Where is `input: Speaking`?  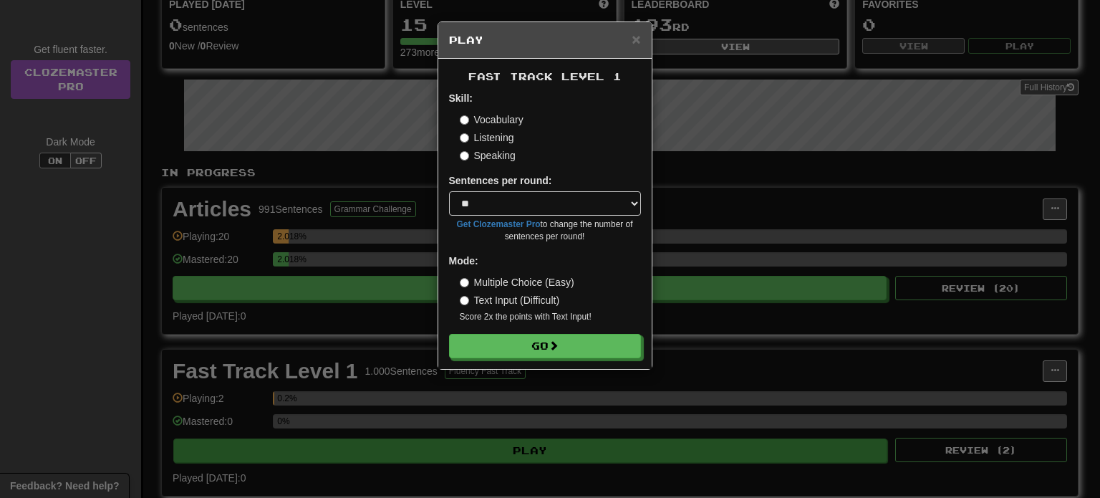 input: Speaking is located at coordinates (464, 155).